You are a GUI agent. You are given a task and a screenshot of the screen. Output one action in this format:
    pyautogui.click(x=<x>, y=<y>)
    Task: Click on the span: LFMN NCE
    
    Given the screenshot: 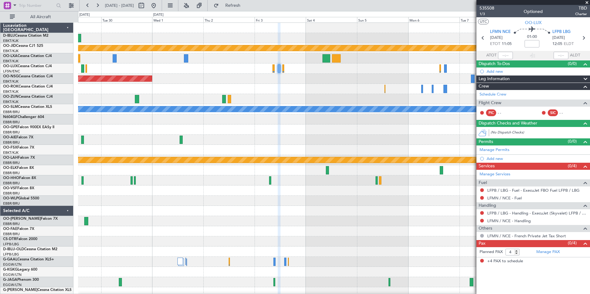 What is the action you would take?
    pyautogui.click(x=500, y=32)
    